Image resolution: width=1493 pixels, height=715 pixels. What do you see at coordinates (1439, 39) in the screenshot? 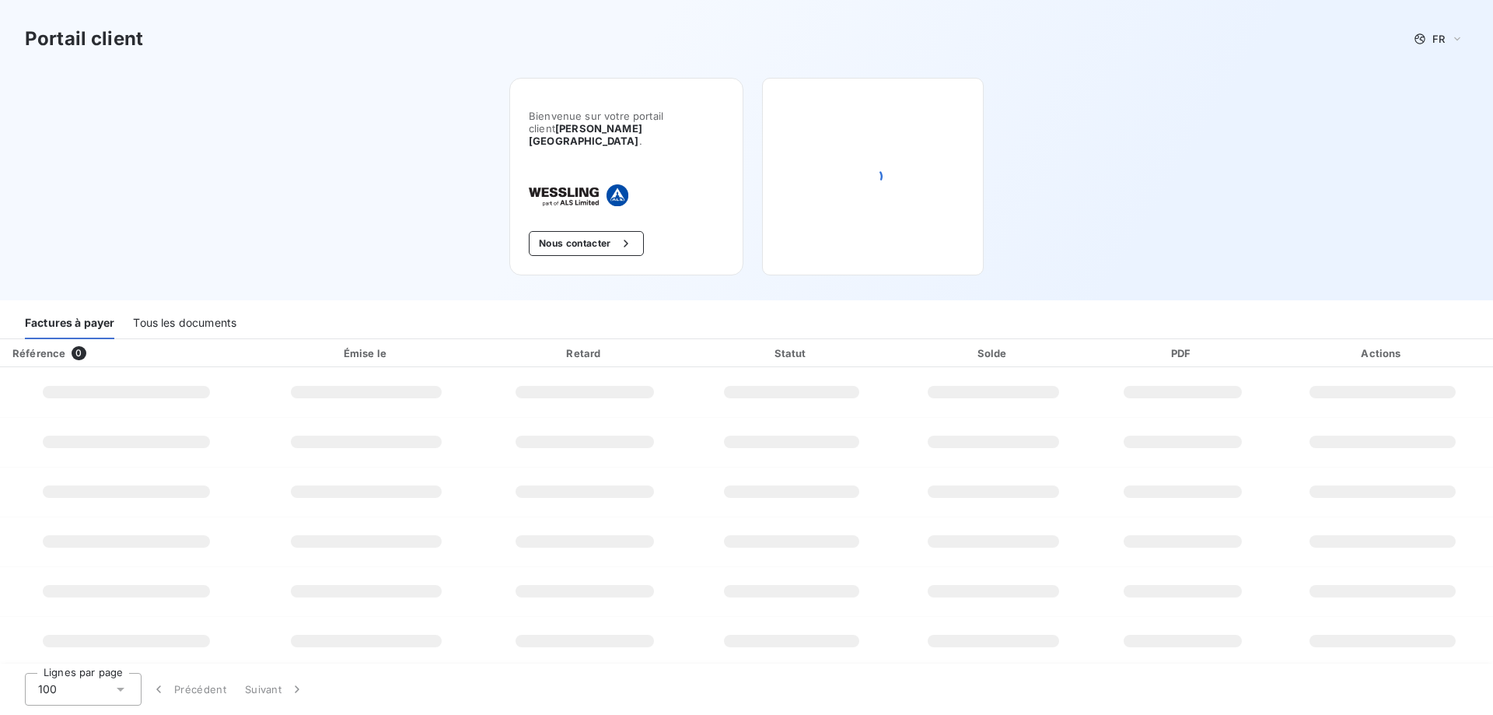
I see `span: FR` at bounding box center [1439, 39].